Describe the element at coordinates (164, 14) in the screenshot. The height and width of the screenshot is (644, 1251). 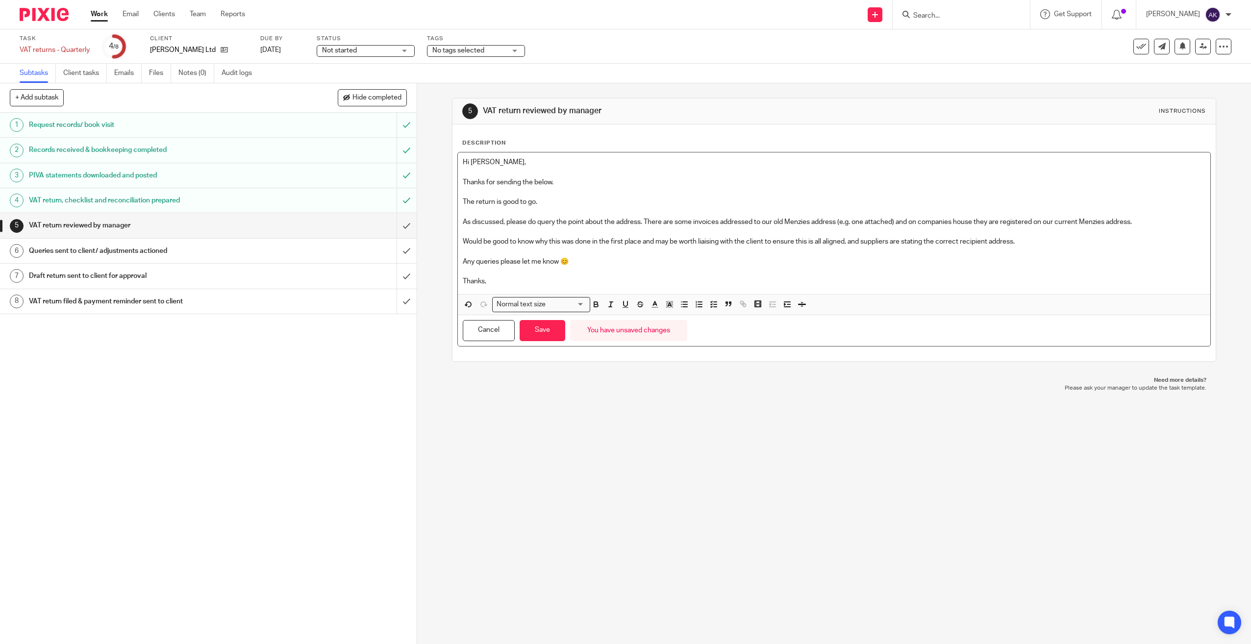
I see `a: Clients` at that location.